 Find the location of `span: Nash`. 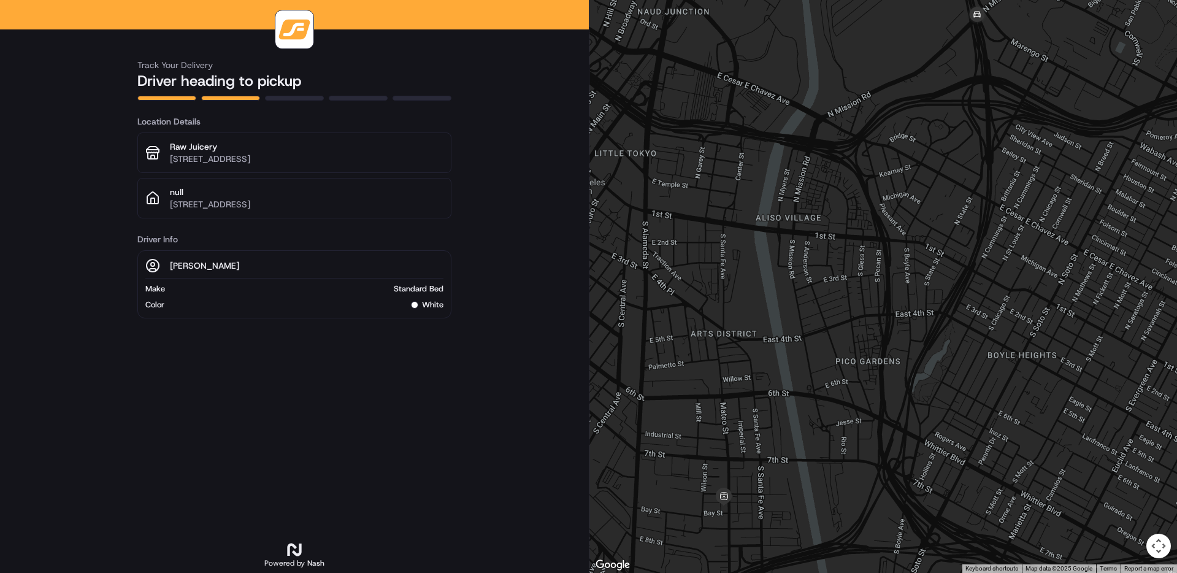

span: Nash is located at coordinates (316, 563).